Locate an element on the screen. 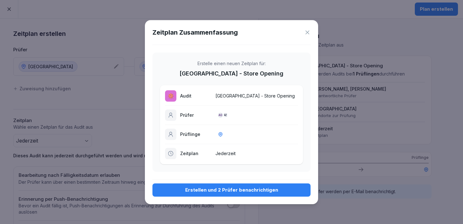 This screenshot has width=463, height=224. div: Erstellen und 2 Prüfer benachrichtigen is located at coordinates (232, 190).